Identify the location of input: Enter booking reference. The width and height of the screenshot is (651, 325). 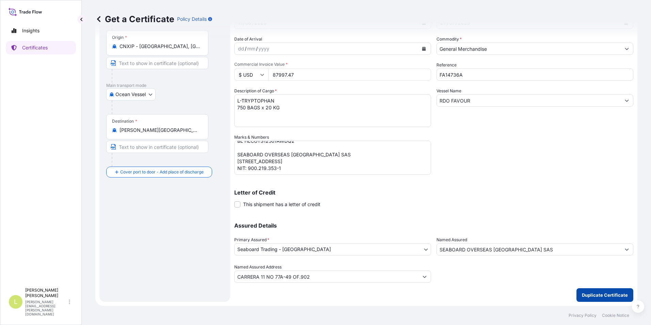
(535, 75).